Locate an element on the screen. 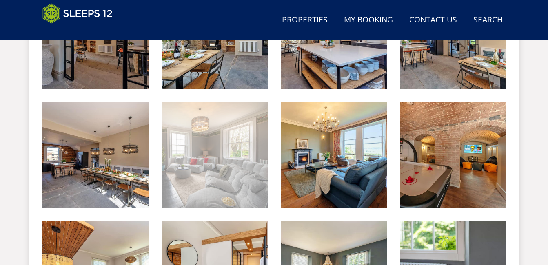  img: Withymans - A big rustic dining table for those celebration feasts is located at coordinates (95, 155).